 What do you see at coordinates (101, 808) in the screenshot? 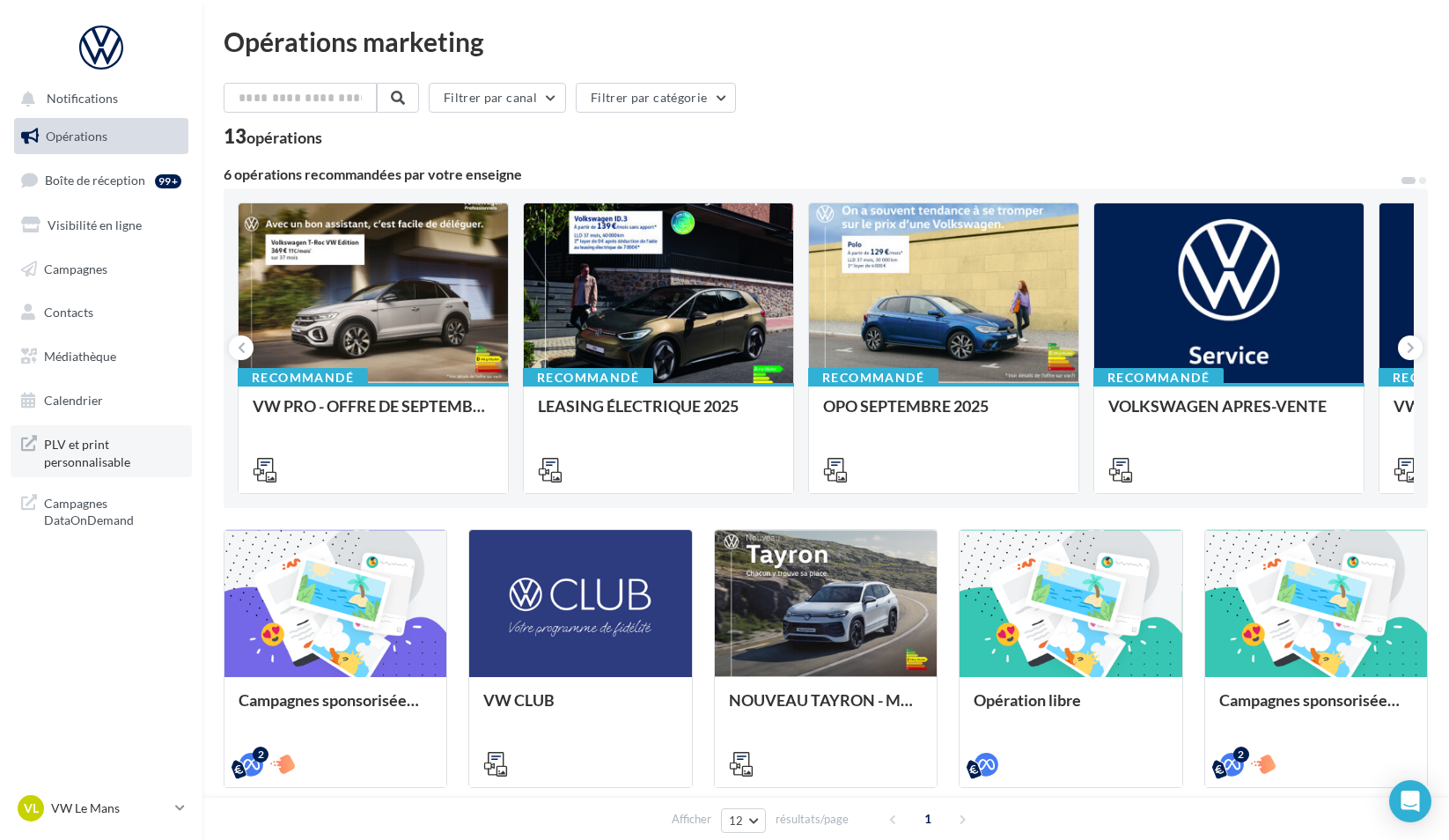
I see `a: VL VW Le Mans` at bounding box center [101, 808].